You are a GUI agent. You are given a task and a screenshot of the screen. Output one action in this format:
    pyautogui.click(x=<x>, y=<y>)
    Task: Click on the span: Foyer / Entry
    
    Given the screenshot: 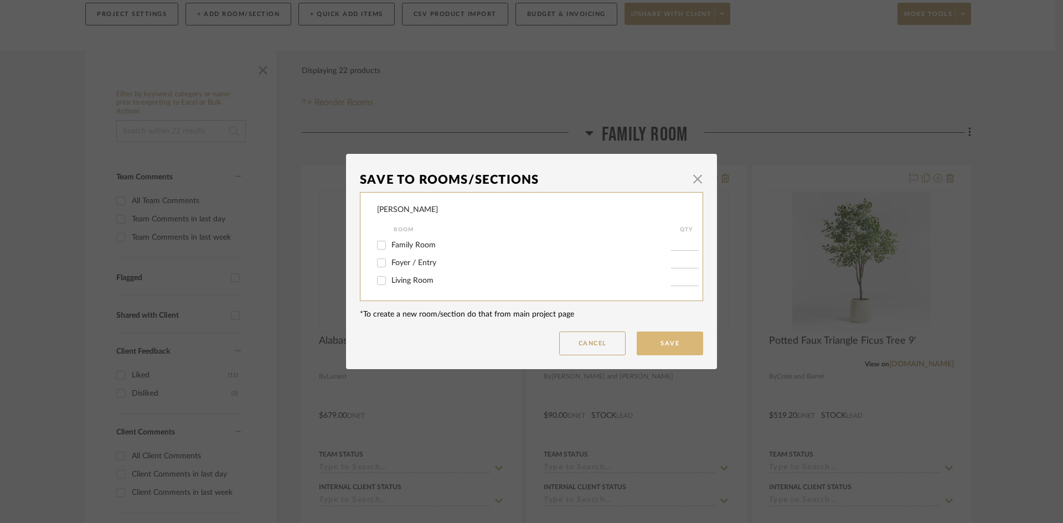 What is the action you would take?
    pyautogui.click(x=413, y=263)
    